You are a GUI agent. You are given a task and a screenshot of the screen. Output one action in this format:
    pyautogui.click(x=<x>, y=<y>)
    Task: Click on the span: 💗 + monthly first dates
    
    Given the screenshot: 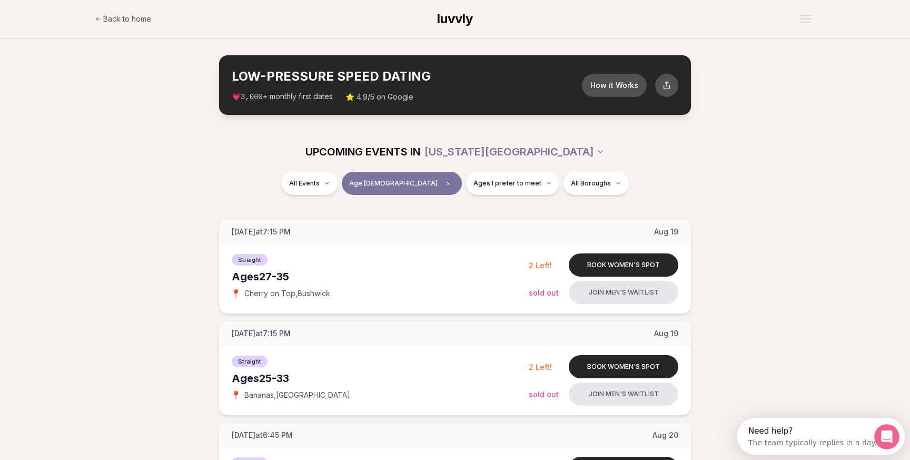 What is the action you would take?
    pyautogui.click(x=282, y=96)
    